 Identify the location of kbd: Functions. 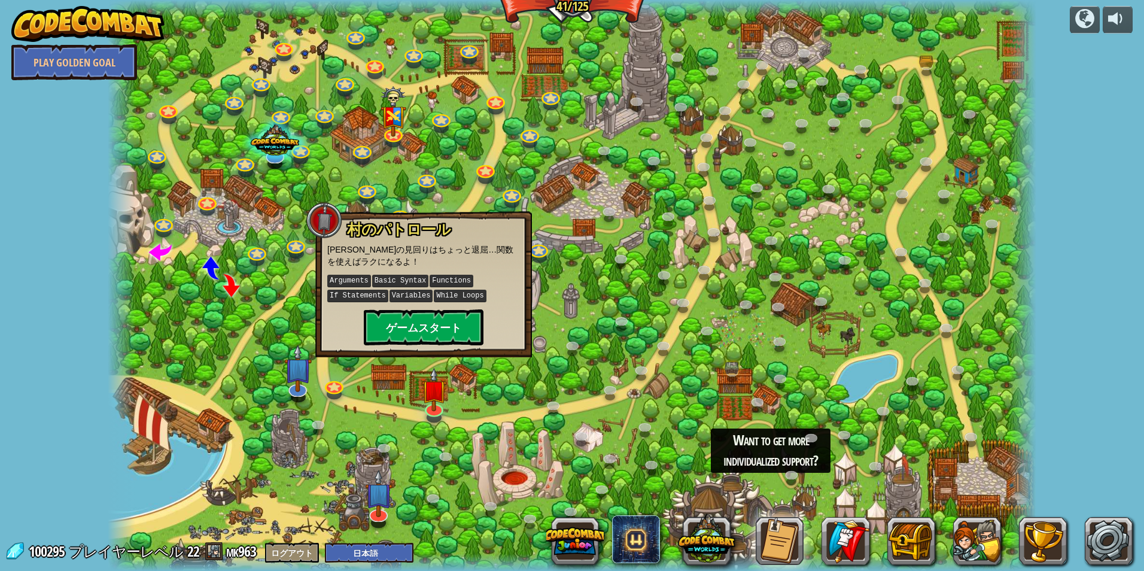
(451, 281).